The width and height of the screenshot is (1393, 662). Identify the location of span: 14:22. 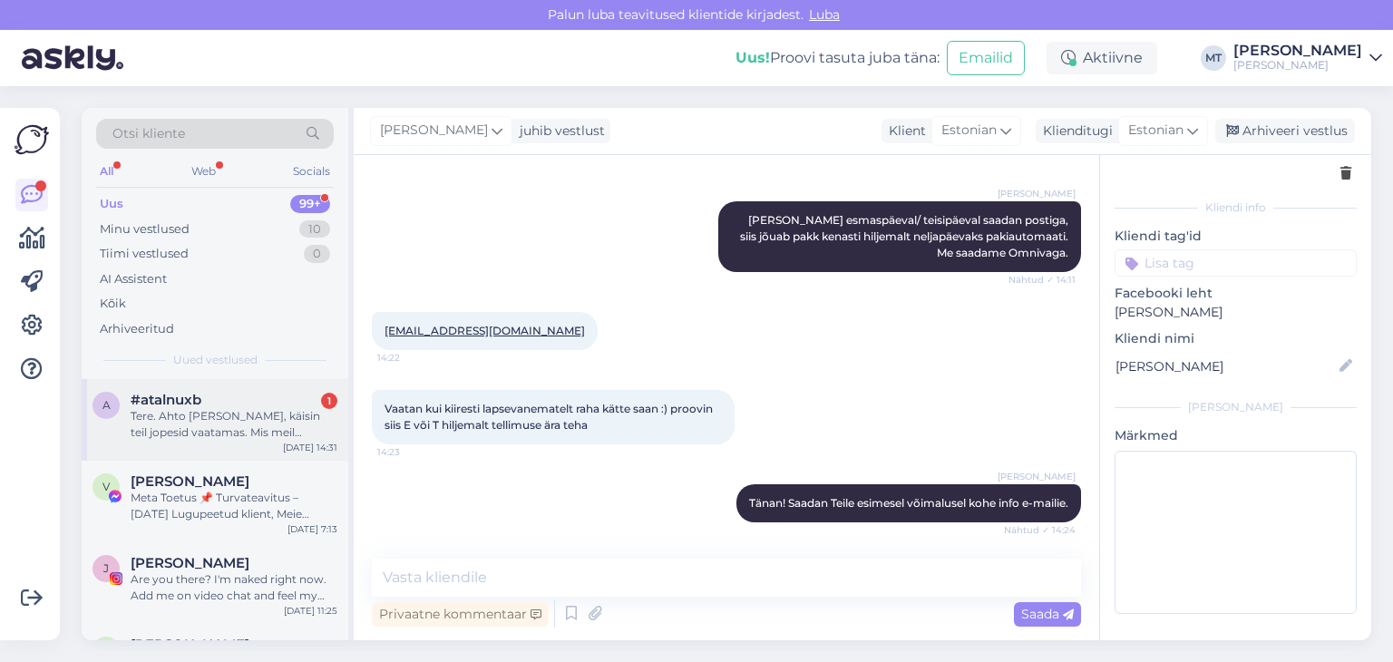
(411, 357).